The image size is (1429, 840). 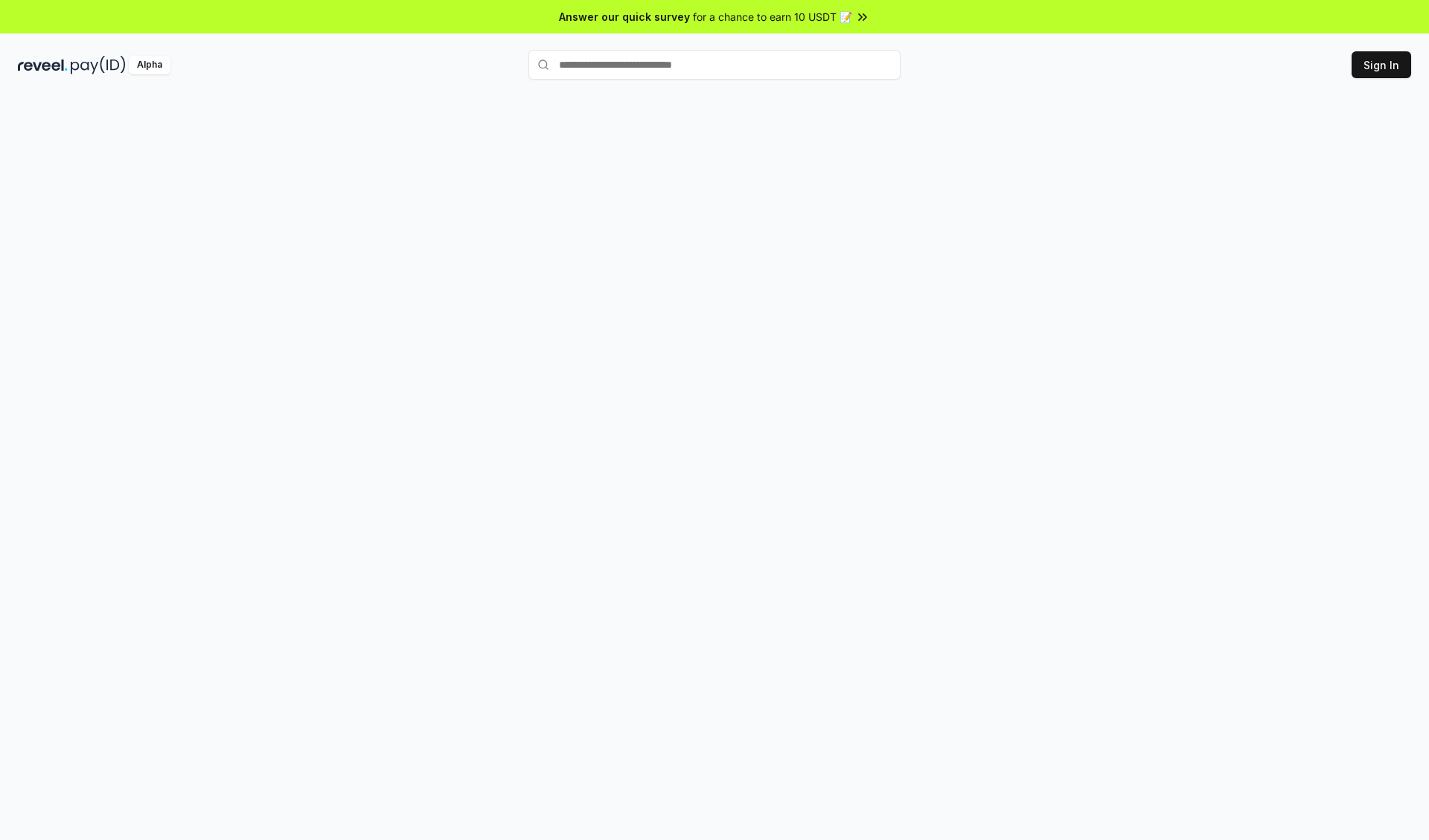 I want to click on span: for a chance to earn 10 USDT 📝, so click(x=773, y=16).